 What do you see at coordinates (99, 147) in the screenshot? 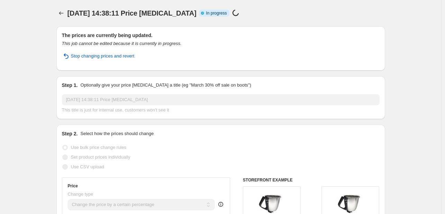
I see `span: Use bulk price change rules` at bounding box center [99, 147].